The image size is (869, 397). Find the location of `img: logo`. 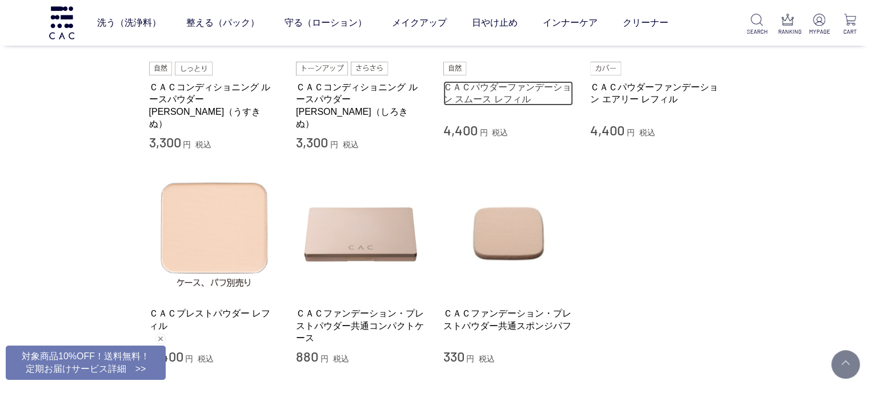

img: logo is located at coordinates (62, 22).